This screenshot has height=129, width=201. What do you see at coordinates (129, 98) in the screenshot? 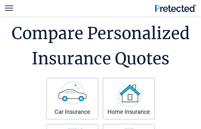
I see `a: Home Insurance` at bounding box center [129, 98].